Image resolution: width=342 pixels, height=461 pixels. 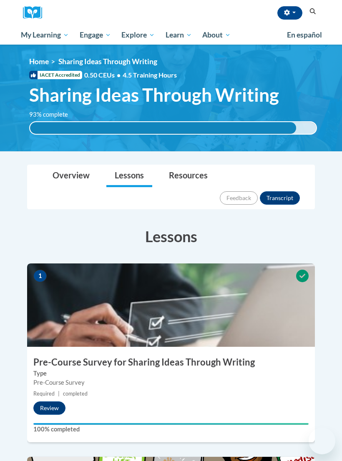 I want to click on span: 4.5 Training Hours, so click(x=150, y=75).